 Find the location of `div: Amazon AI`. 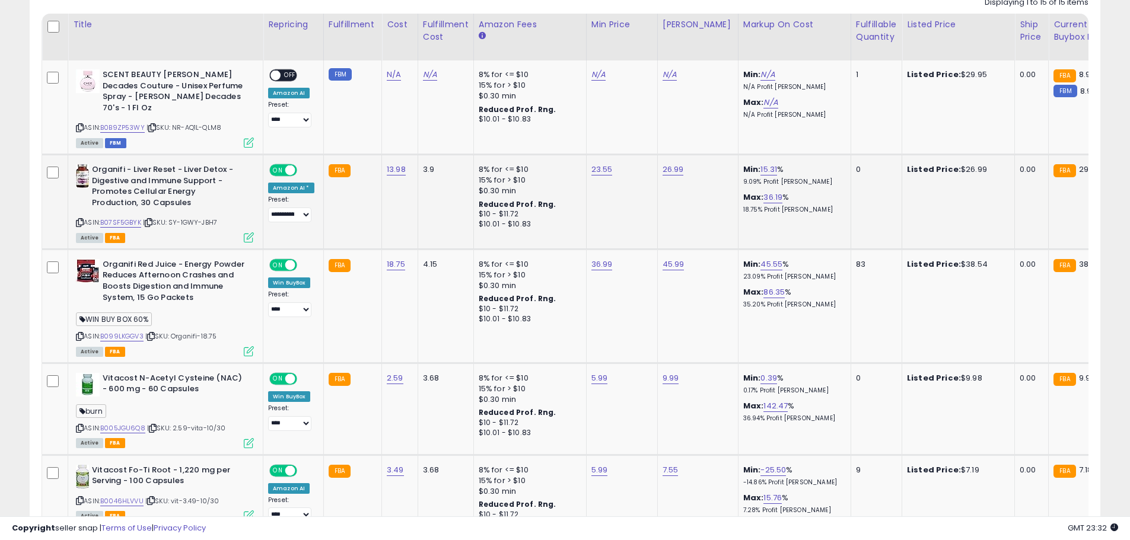

div: Amazon AI is located at coordinates (289, 93).